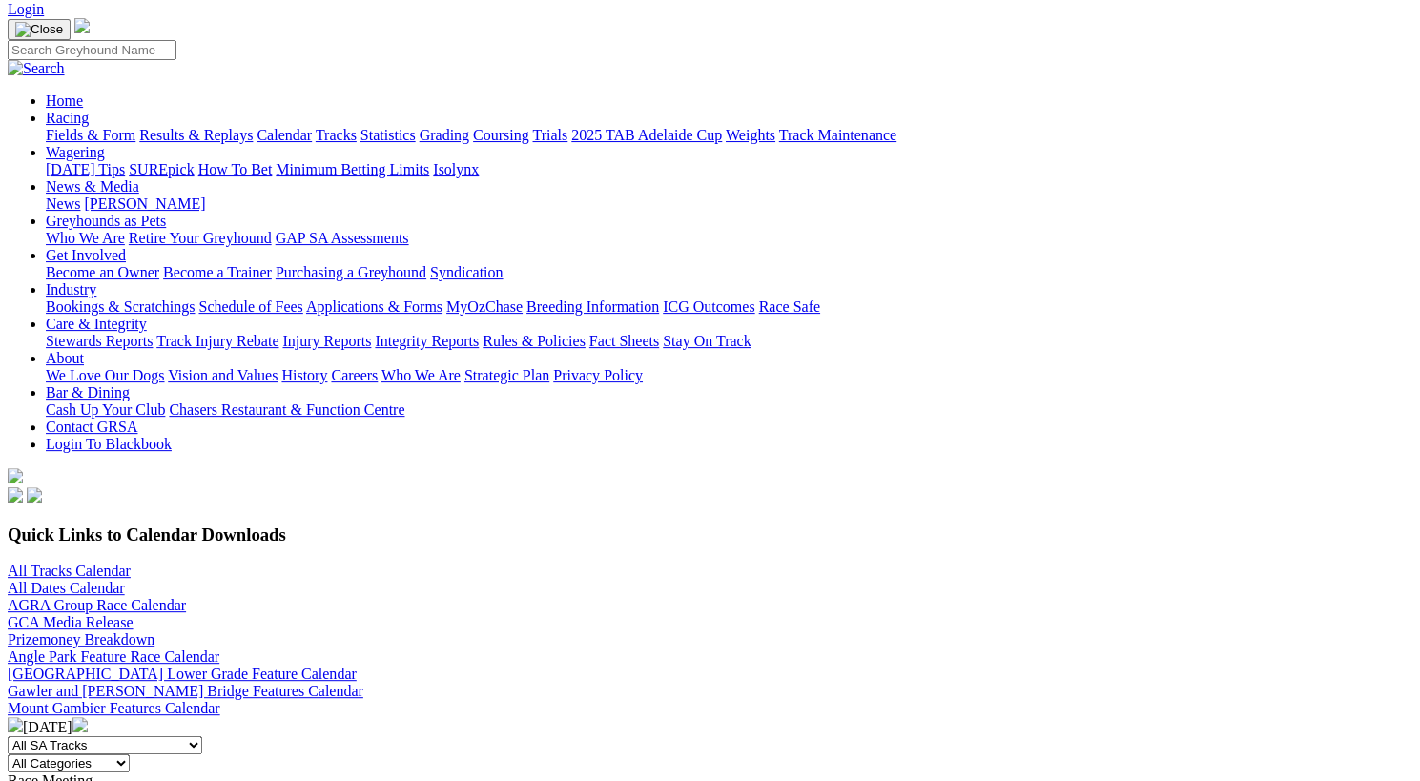 This screenshot has width=1420, height=781. What do you see at coordinates (647, 134) in the screenshot?
I see `a: 2025 TAB Adelaide Cup` at bounding box center [647, 134].